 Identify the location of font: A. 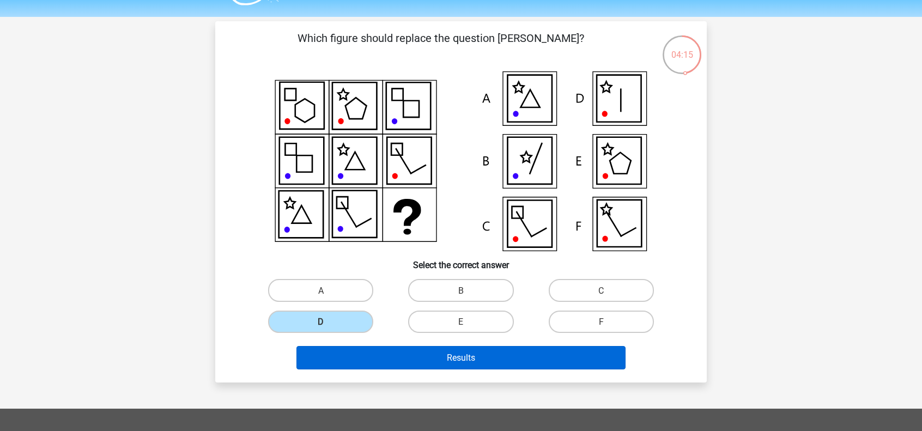
(321, 291).